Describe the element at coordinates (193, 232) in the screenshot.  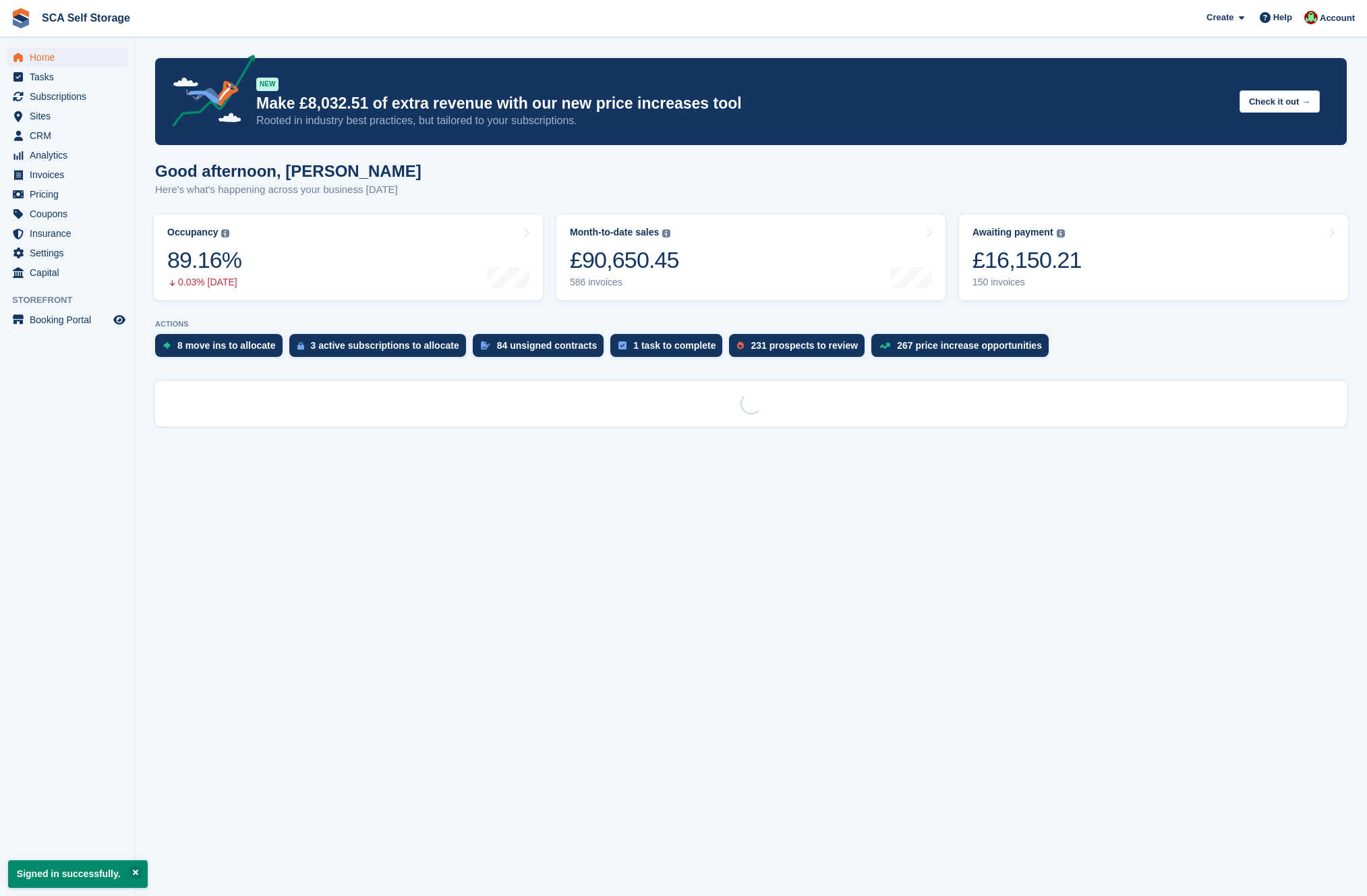
I see `div: Occupancy` at that location.